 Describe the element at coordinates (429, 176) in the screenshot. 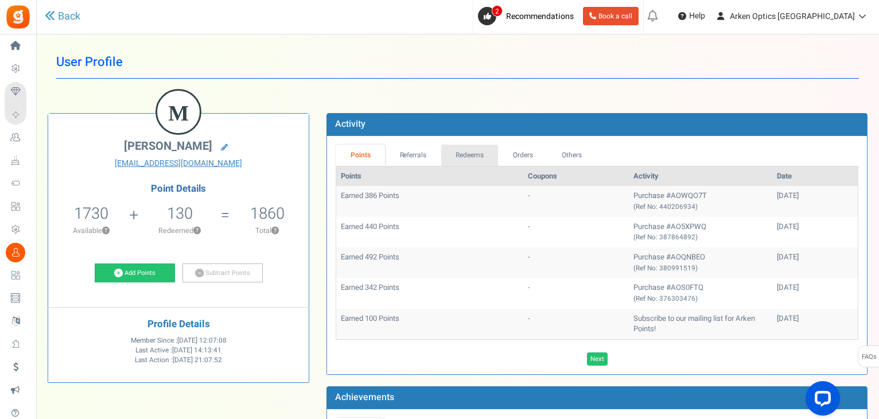

I see `th: Points` at that location.